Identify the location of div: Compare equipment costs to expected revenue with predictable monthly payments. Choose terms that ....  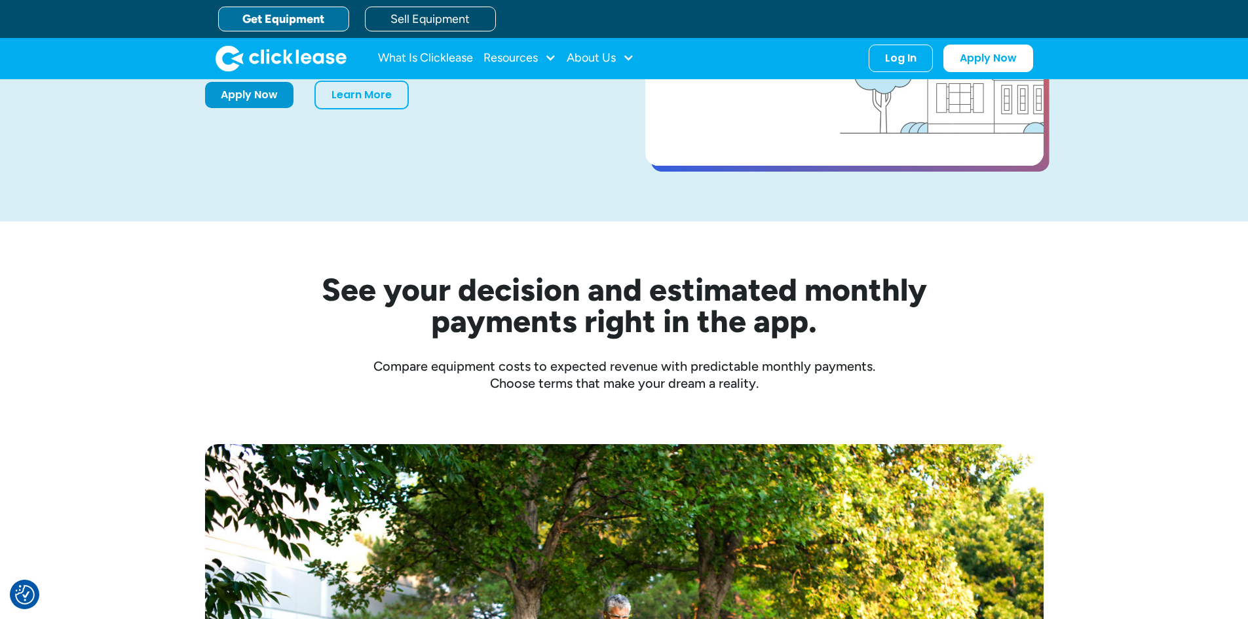
(624, 375).